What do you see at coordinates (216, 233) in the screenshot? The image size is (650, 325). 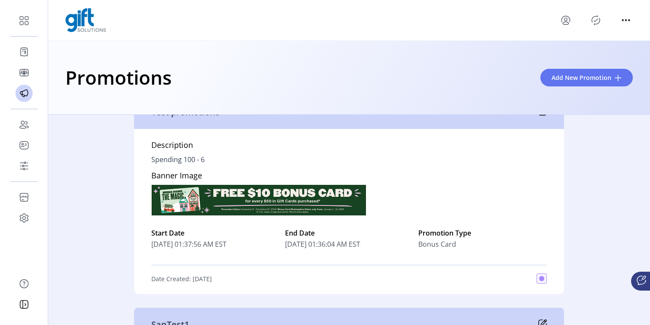 I see `label: Start Date` at bounding box center [216, 233].